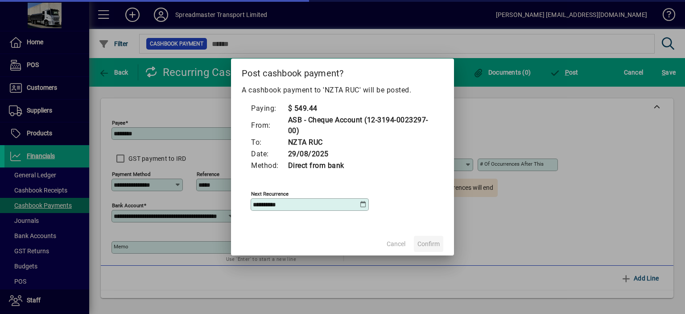 The height and width of the screenshot is (314, 685). I want to click on td: NZTA RUC, so click(361, 142).